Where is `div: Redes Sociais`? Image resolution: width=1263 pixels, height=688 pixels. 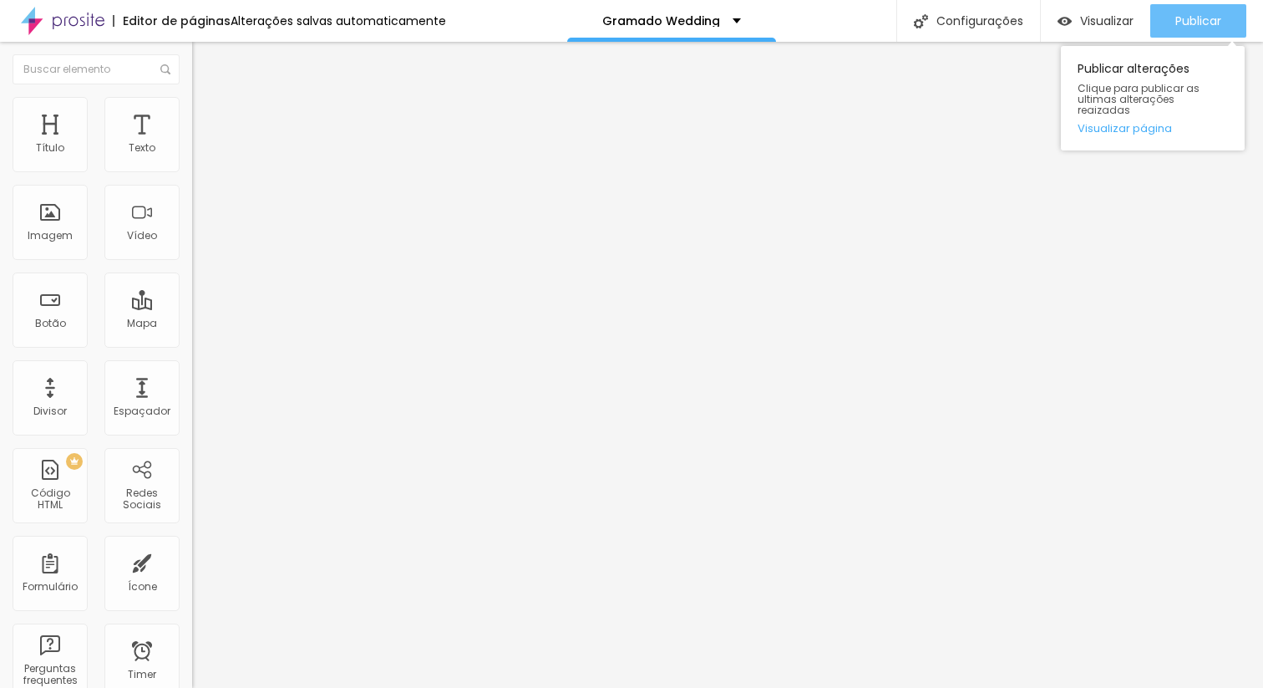
div: Redes Sociais is located at coordinates (141, 499).